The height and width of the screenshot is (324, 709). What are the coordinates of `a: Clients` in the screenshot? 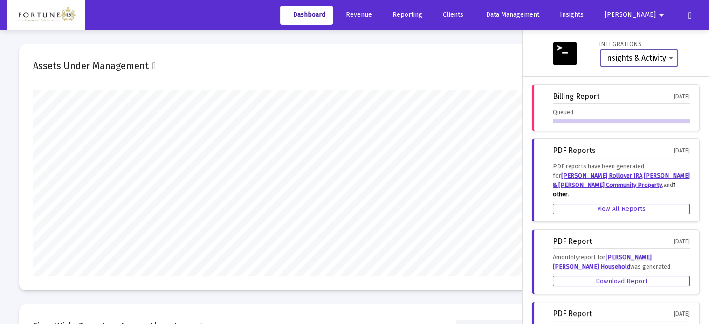 It's located at (451, 15).